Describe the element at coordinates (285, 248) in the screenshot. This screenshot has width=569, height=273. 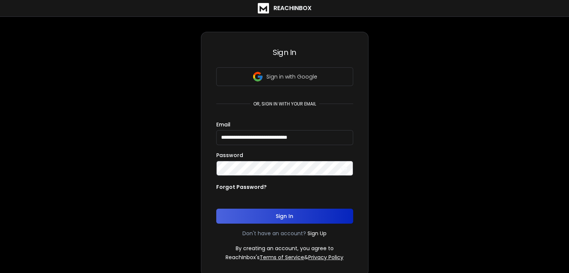
I see `p: By creating an account, you agree to` at that location.